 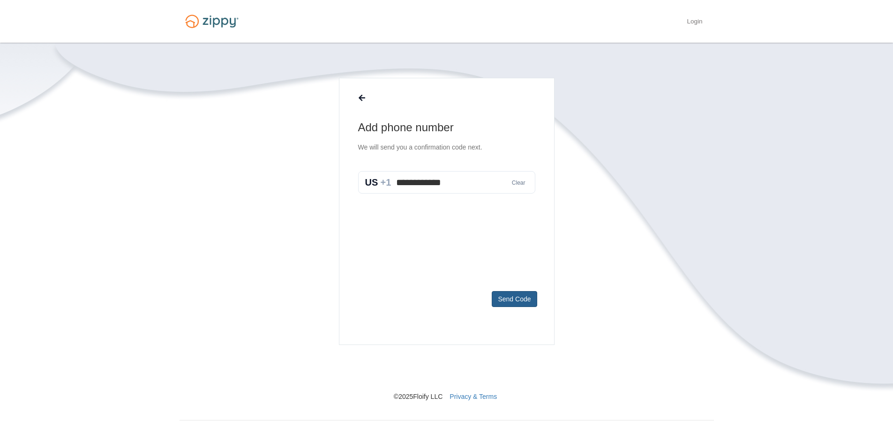 What do you see at coordinates (212, 21) in the screenshot?
I see `img: Logo` at bounding box center [212, 21].